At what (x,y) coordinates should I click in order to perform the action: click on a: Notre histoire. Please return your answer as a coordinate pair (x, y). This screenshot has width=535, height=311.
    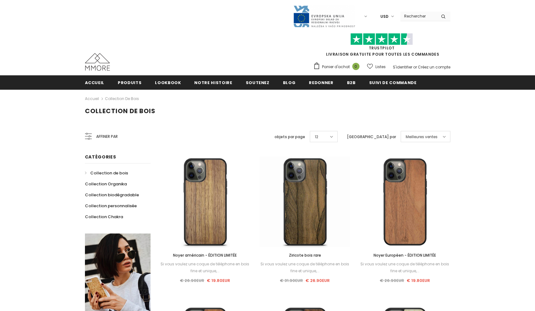
    Looking at the image, I should click on (213, 82).